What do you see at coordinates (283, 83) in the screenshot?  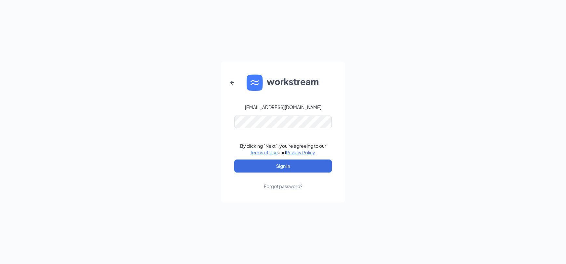 I see `img: WS logo and Workstream text` at bounding box center [283, 83].